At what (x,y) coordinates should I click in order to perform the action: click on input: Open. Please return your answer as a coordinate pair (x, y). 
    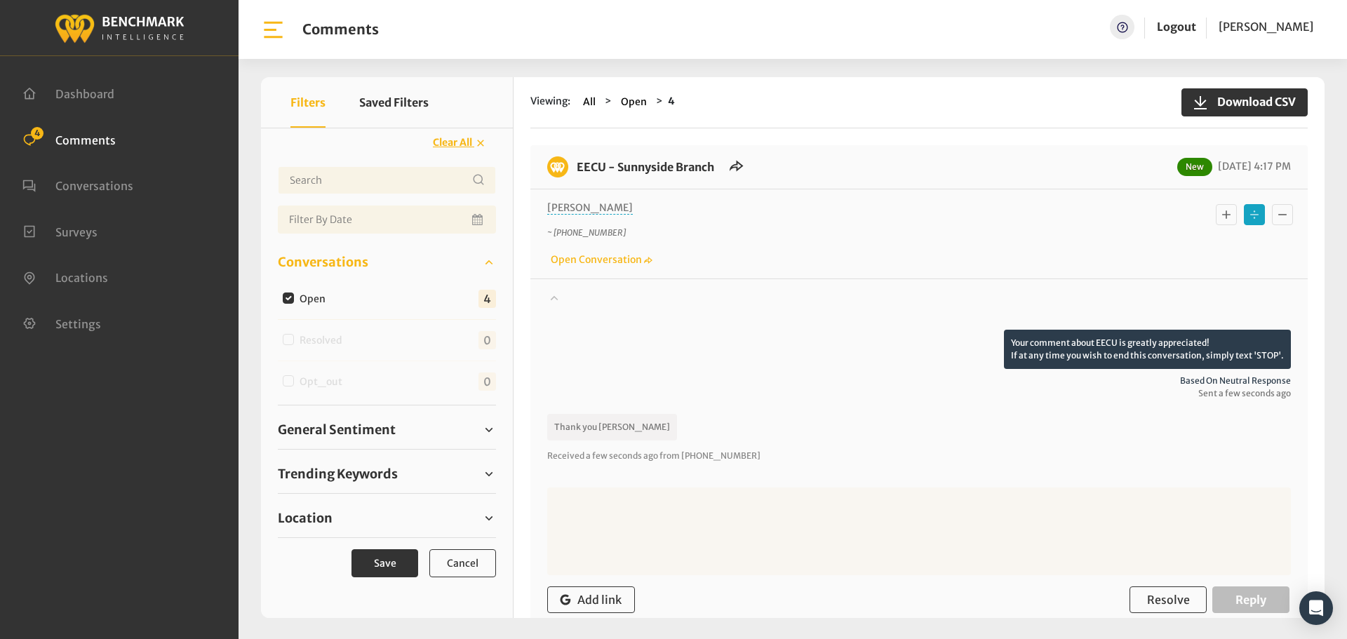
    Looking at the image, I should click on (288, 298).